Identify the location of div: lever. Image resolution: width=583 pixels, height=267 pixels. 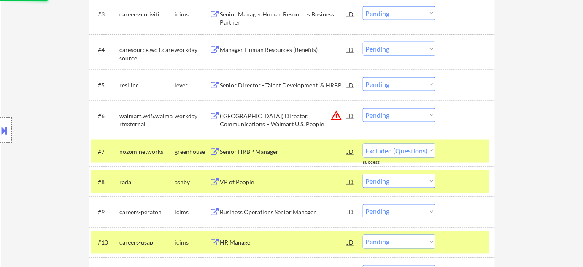
(192, 85).